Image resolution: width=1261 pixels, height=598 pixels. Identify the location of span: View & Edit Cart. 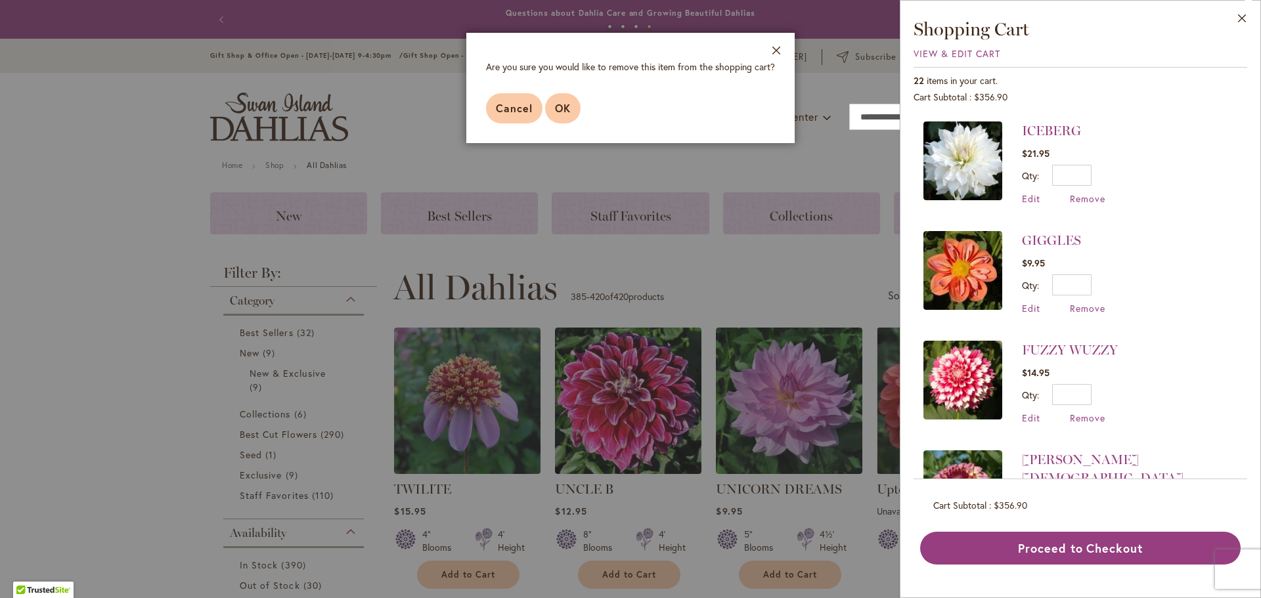
(957, 53).